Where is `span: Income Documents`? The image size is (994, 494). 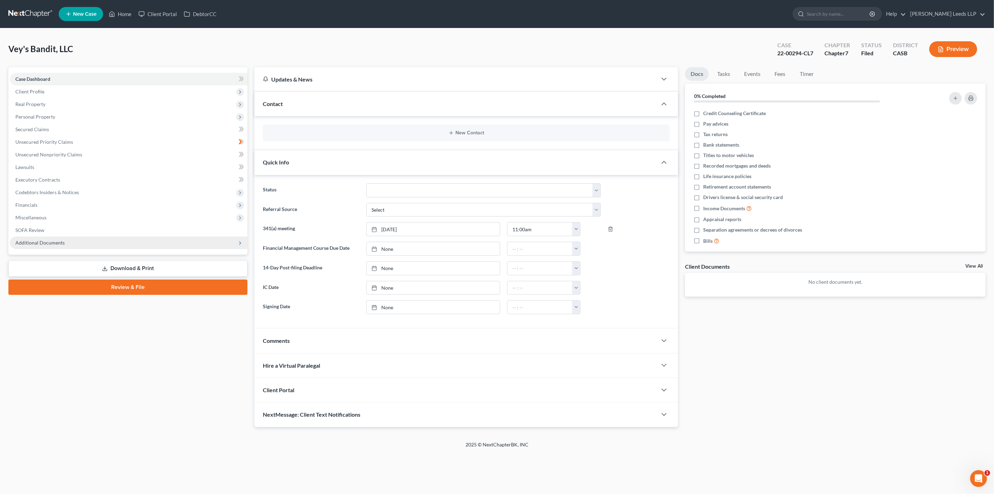
span: Income Documents is located at coordinates (724, 208).